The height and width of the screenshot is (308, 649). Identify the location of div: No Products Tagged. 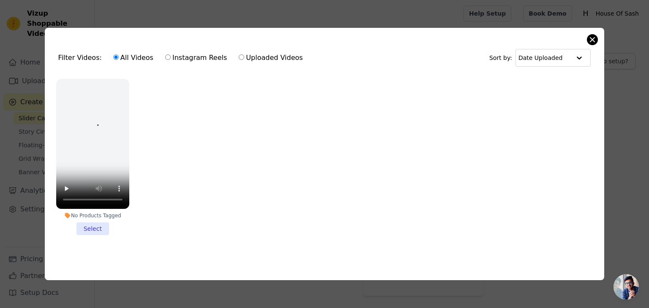
(92, 216).